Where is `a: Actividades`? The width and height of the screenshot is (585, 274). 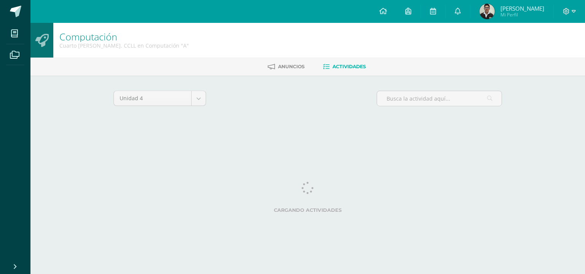 a: Actividades is located at coordinates (344, 67).